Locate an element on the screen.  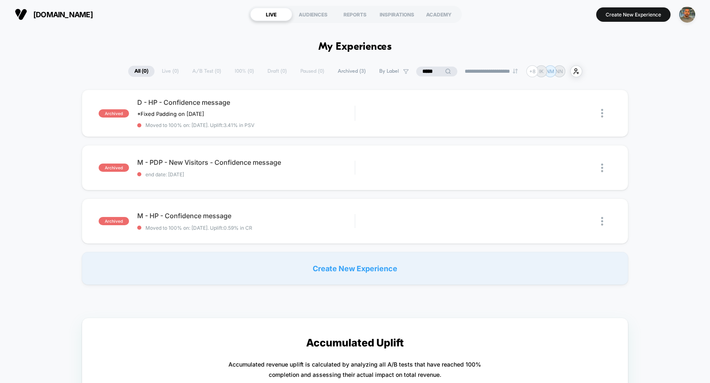
img: ppic is located at coordinates (687, 14).